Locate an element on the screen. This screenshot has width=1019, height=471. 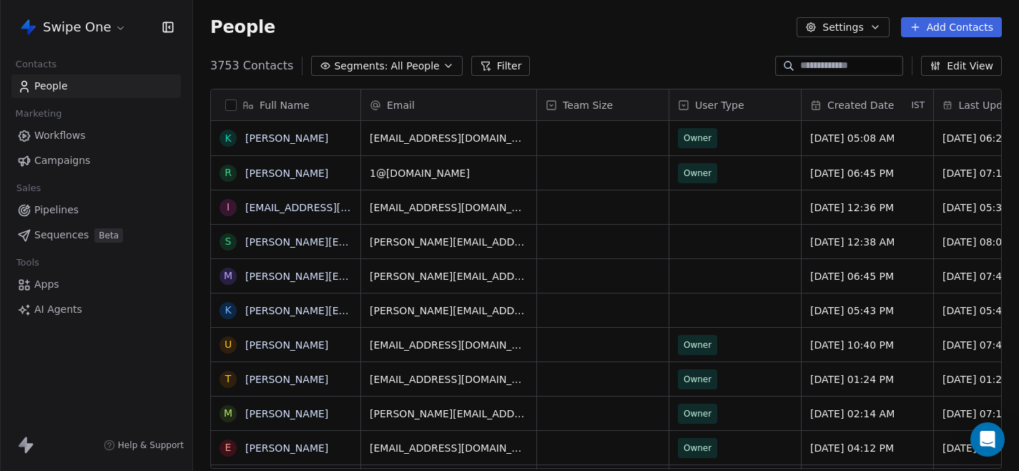
a: AI Agents is located at coordinates (96, 309).